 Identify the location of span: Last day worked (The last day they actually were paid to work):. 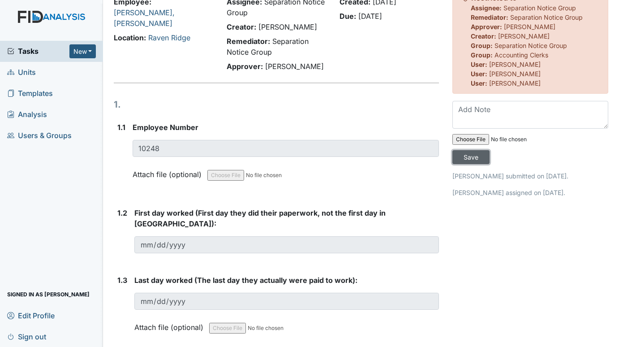
(246, 280).